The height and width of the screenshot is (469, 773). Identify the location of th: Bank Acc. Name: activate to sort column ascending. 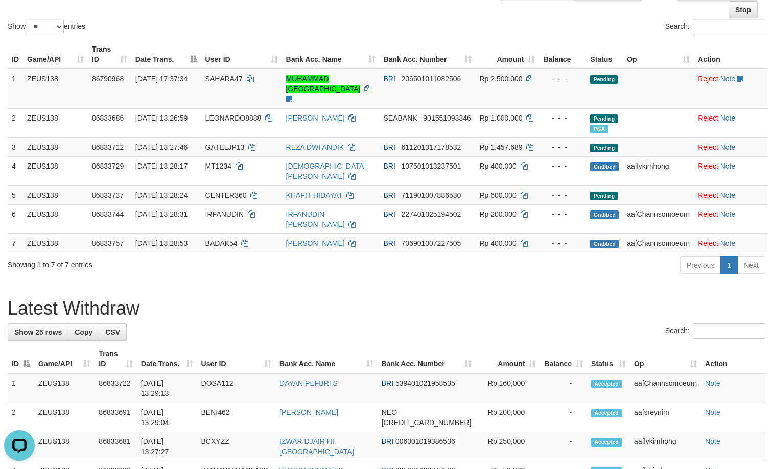
(330, 54).